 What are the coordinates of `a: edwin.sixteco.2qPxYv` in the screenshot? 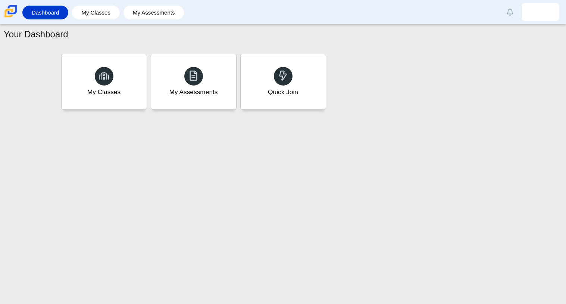 It's located at (540, 12).